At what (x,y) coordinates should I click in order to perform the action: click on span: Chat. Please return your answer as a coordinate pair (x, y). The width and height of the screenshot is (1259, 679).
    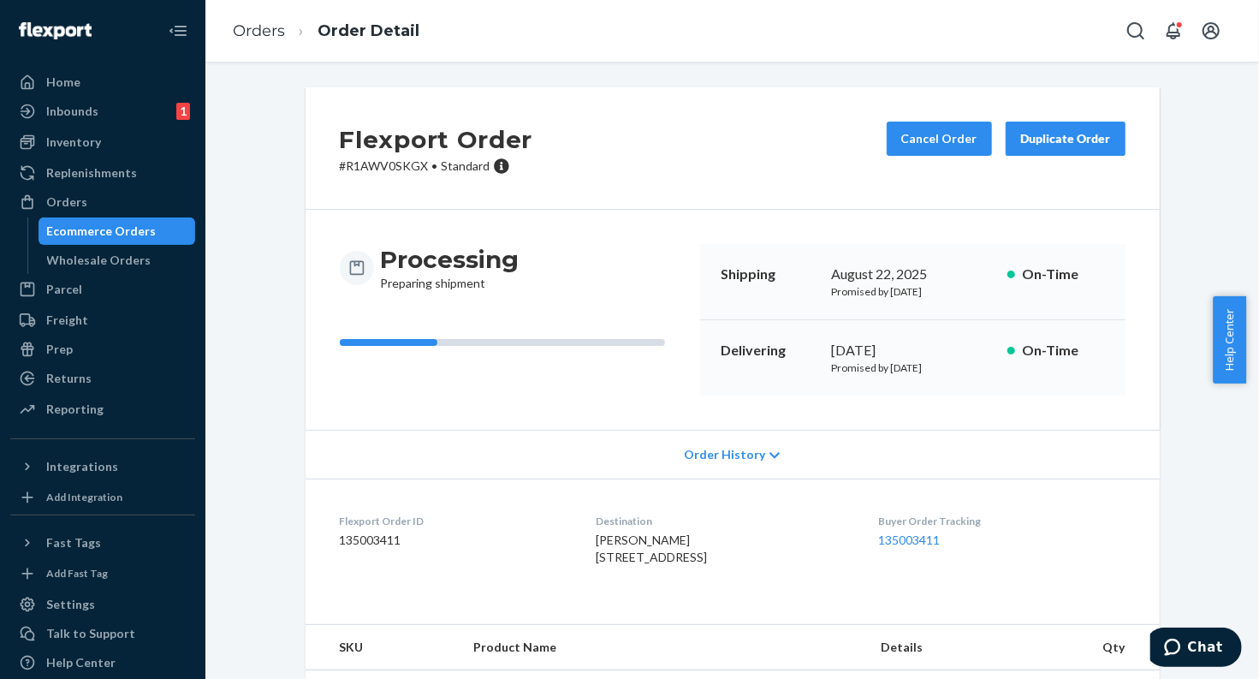
    Looking at the image, I should click on (55, 20).